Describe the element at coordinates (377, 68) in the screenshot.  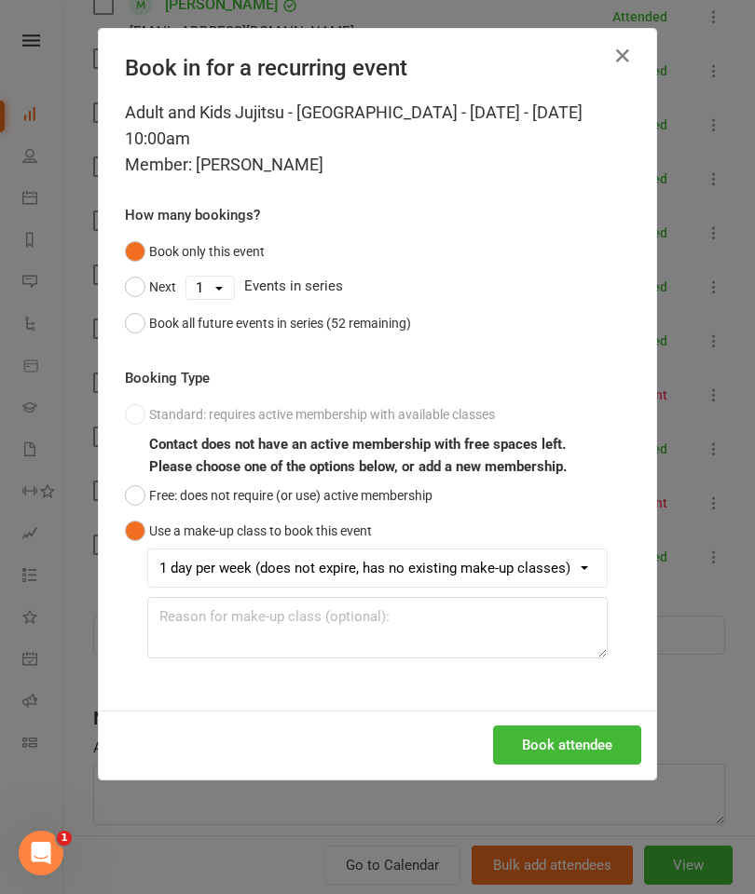
I see `h4: Book in for a recurring event` at that location.